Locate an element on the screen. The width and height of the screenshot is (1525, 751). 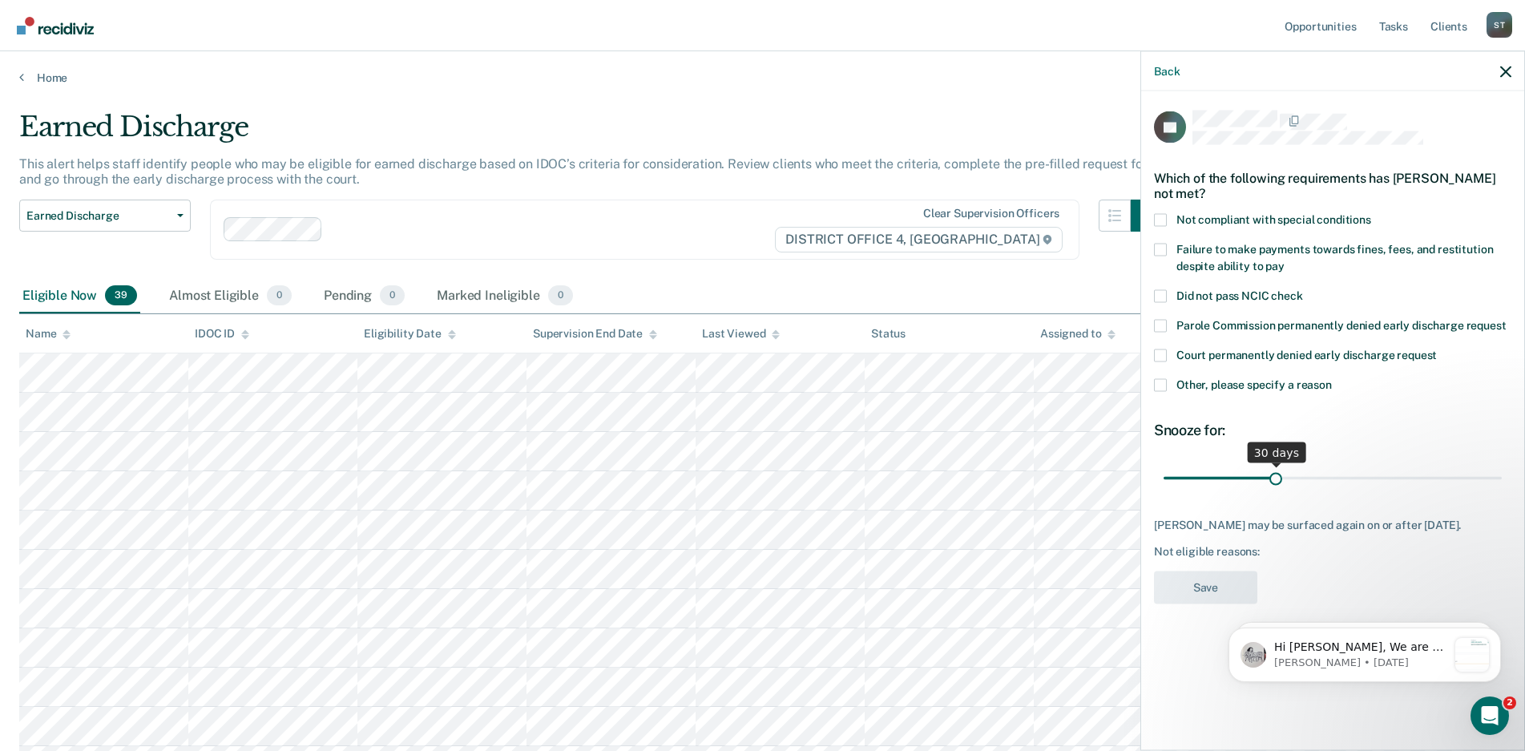
button: Save is located at coordinates (1205, 587).